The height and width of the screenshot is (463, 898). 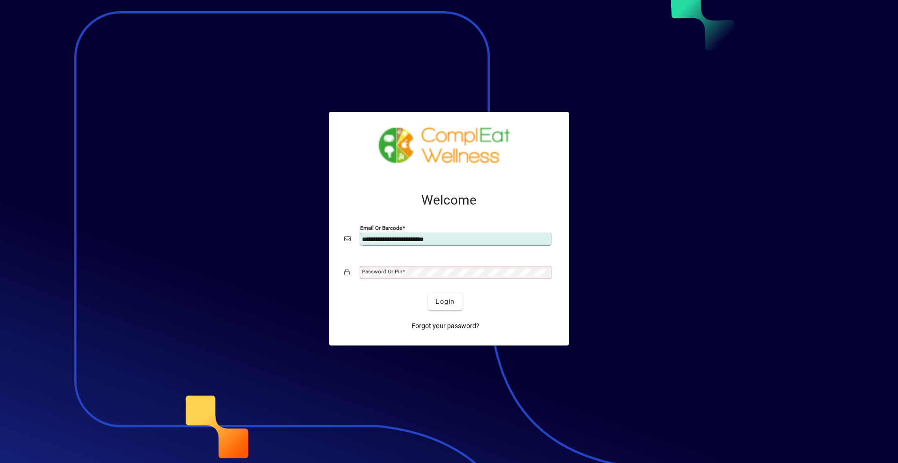 What do you see at coordinates (382, 271) in the screenshot?
I see `mat-label: Password or Pin` at bounding box center [382, 271].